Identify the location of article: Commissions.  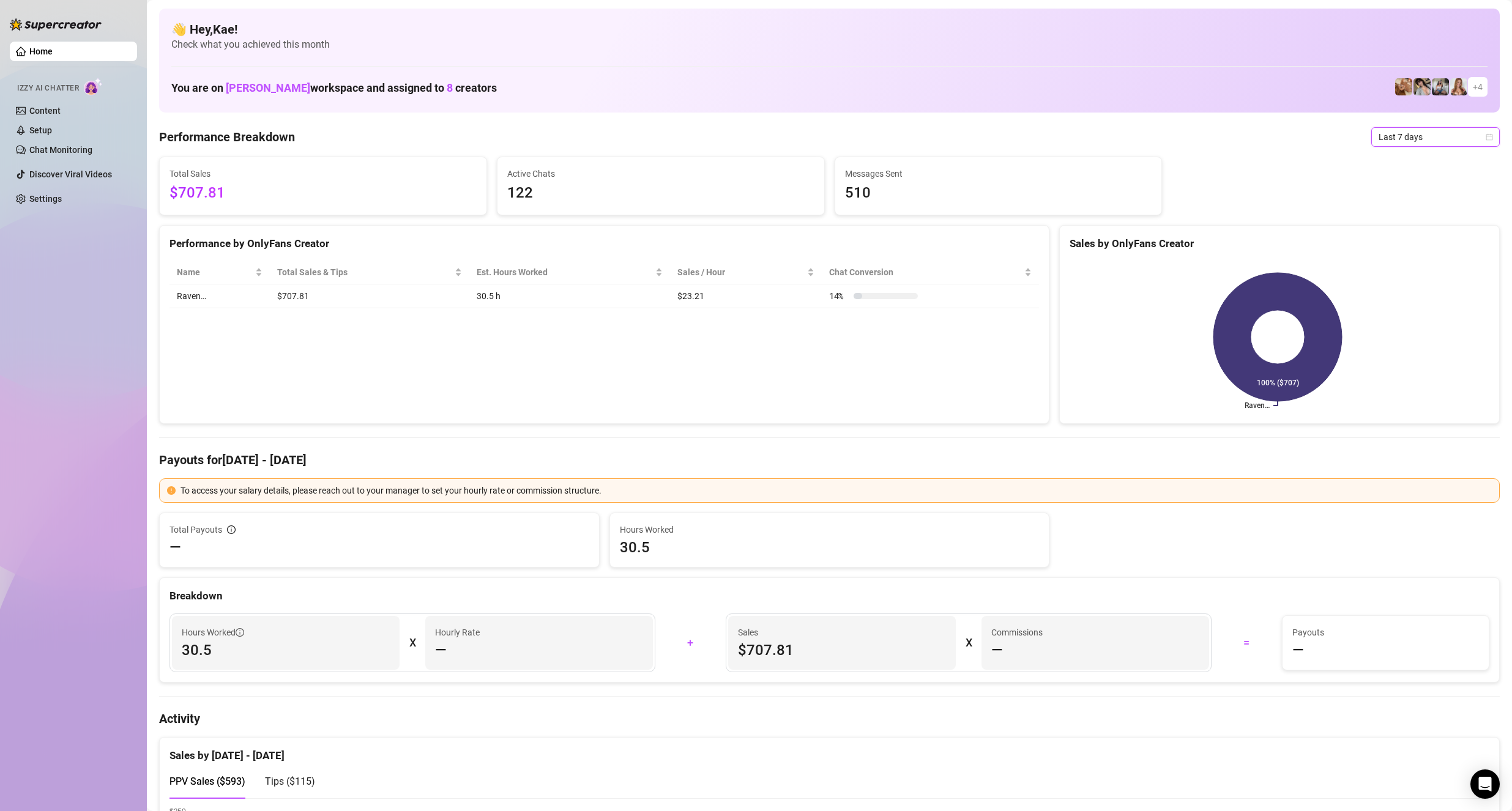
(1017, 632).